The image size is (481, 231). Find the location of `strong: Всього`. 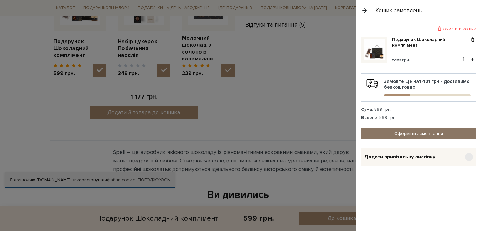

strong: Всього is located at coordinates (369, 117).